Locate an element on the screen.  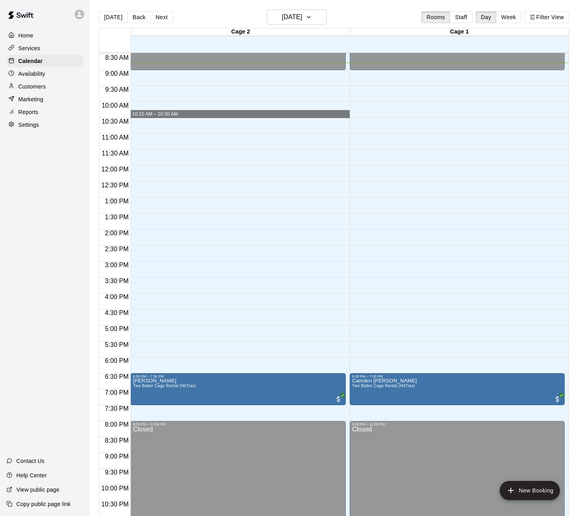
div: 6:30 PM – 7:30 PM is located at coordinates (457, 377).